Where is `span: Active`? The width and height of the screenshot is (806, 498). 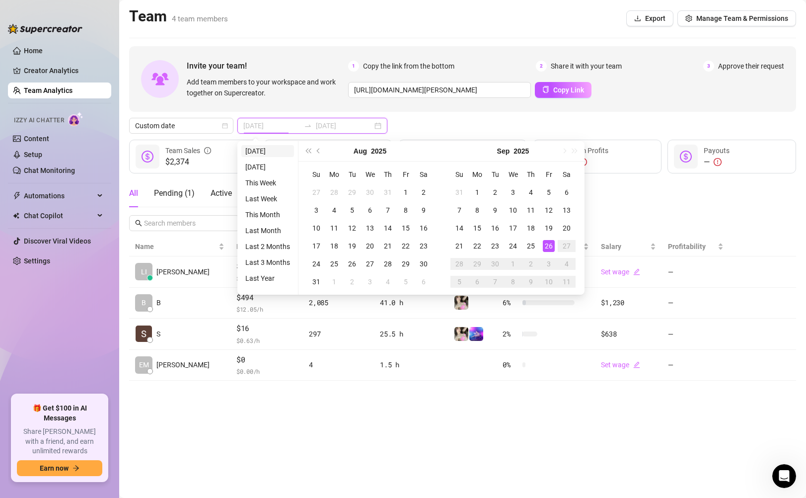
span: Active is located at coordinates (221, 193).